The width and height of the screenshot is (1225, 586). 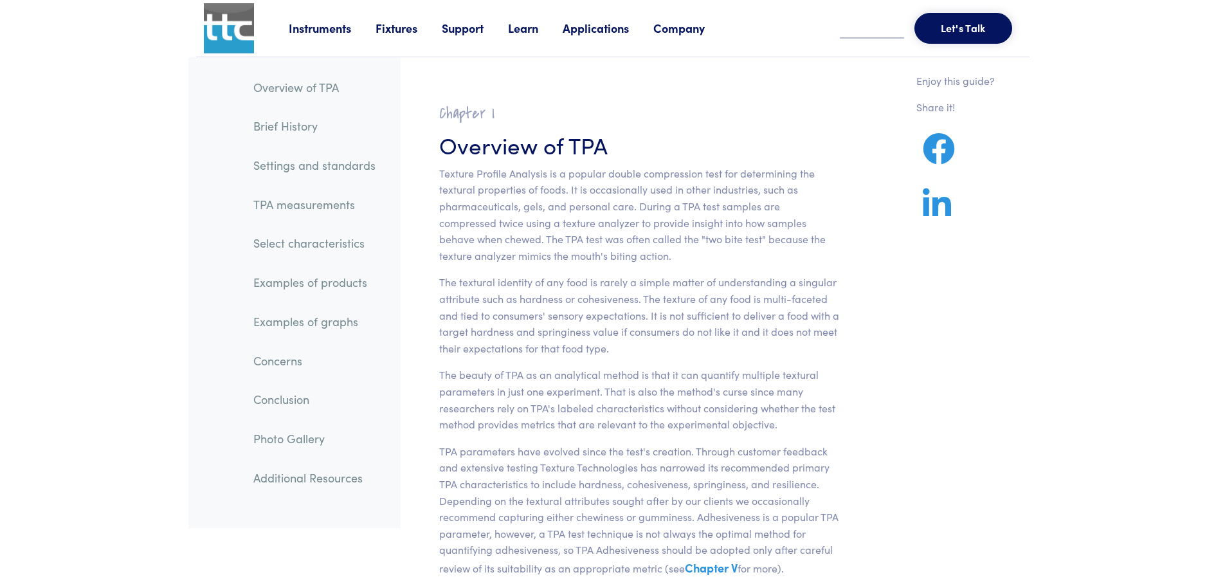 What do you see at coordinates (314, 399) in the screenshot?
I see `a: Conclusion` at bounding box center [314, 399].